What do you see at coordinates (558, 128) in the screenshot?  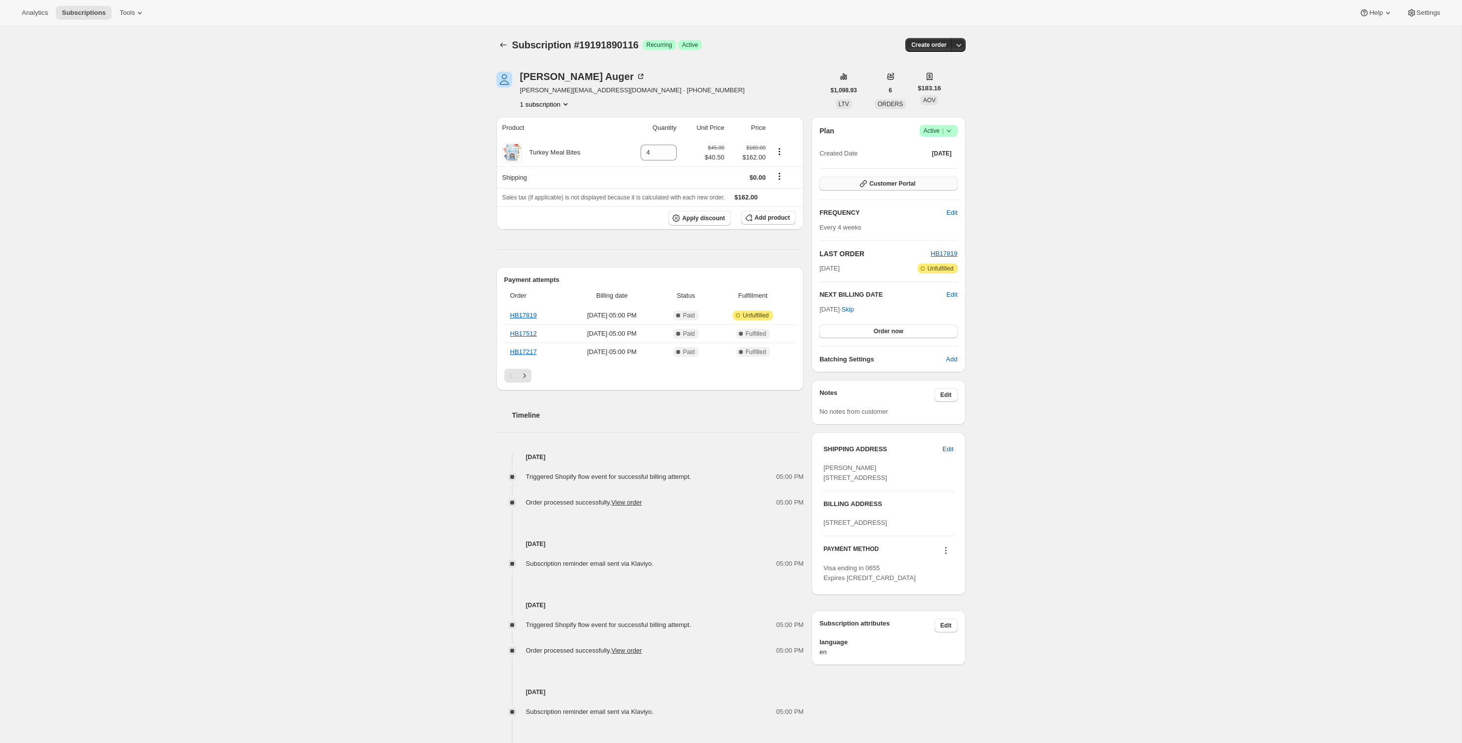 I see `th: Product` at bounding box center [558, 128].